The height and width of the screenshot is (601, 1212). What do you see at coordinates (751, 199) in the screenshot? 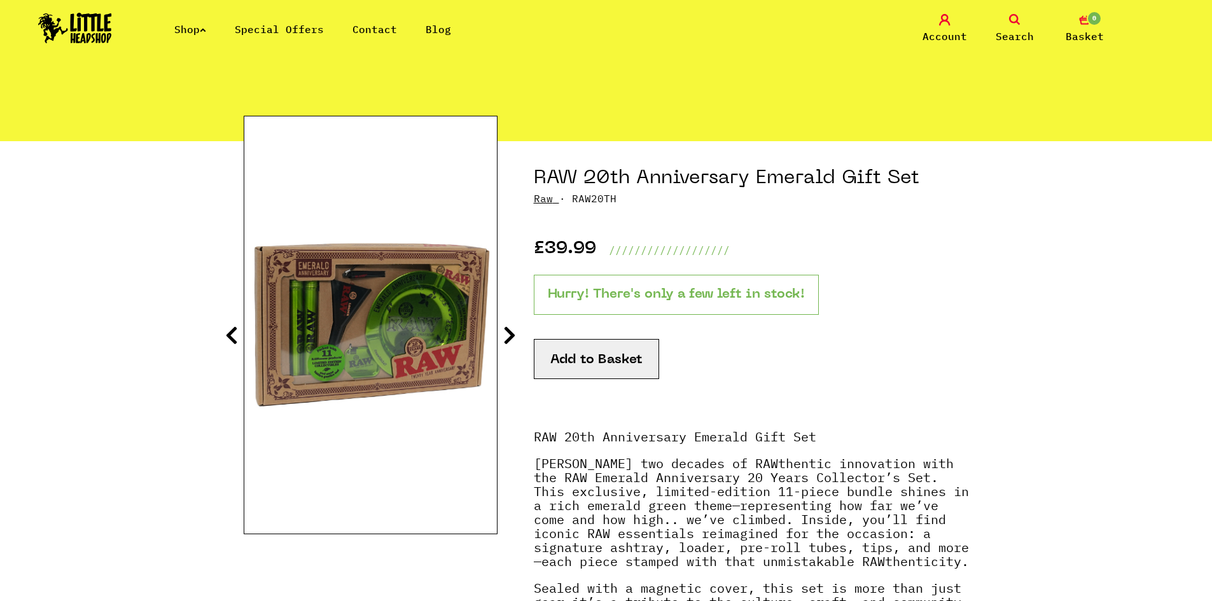
I see `p: · RAW20TH` at bounding box center [751, 199].